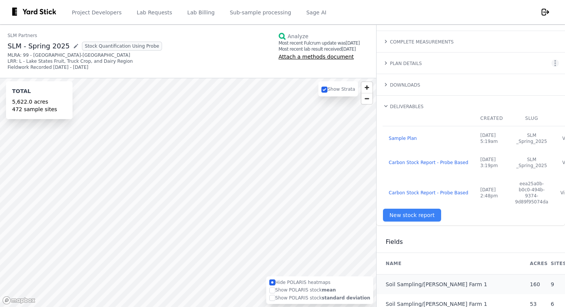 The width and height of the screenshot is (565, 307). Describe the element at coordinates (346, 297) in the screenshot. I see `strong: standard deviation` at that location.